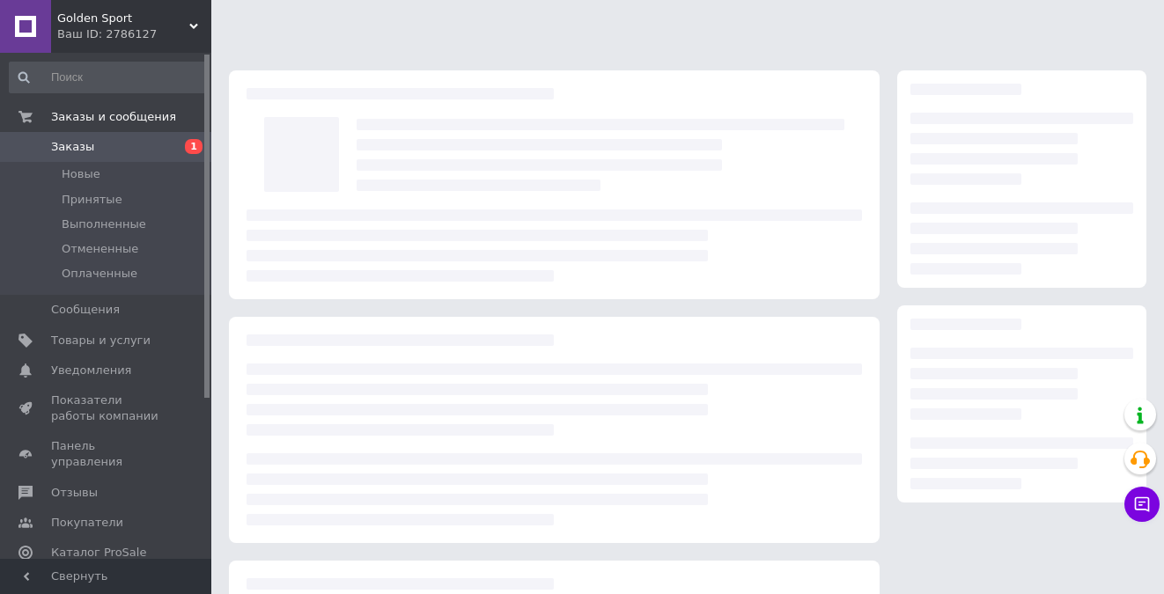  Describe the element at coordinates (92, 200) in the screenshot. I see `span: Принятые` at that location.